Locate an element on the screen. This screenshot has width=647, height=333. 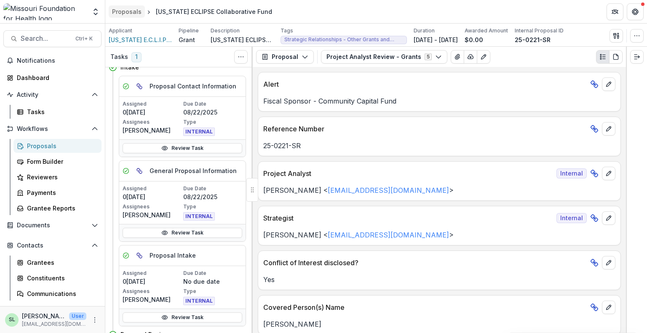
a: Reviewers is located at coordinates (57, 177).